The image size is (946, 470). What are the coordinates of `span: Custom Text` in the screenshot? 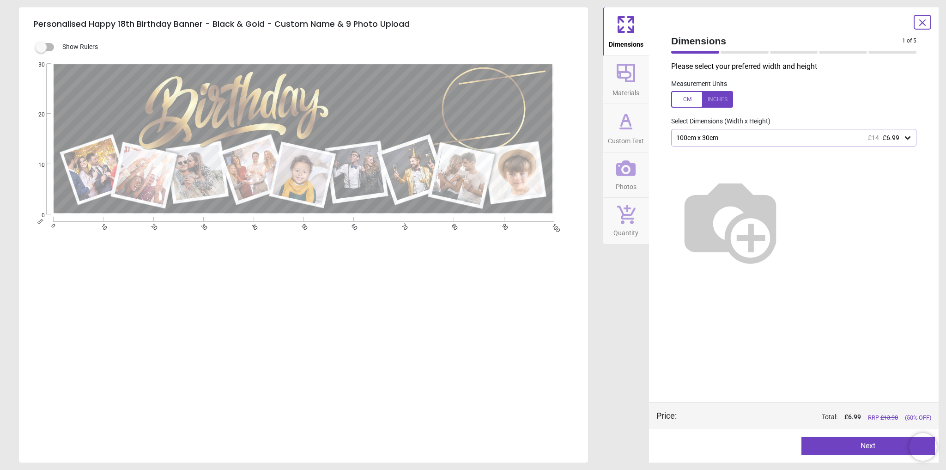 It's located at (626, 139).